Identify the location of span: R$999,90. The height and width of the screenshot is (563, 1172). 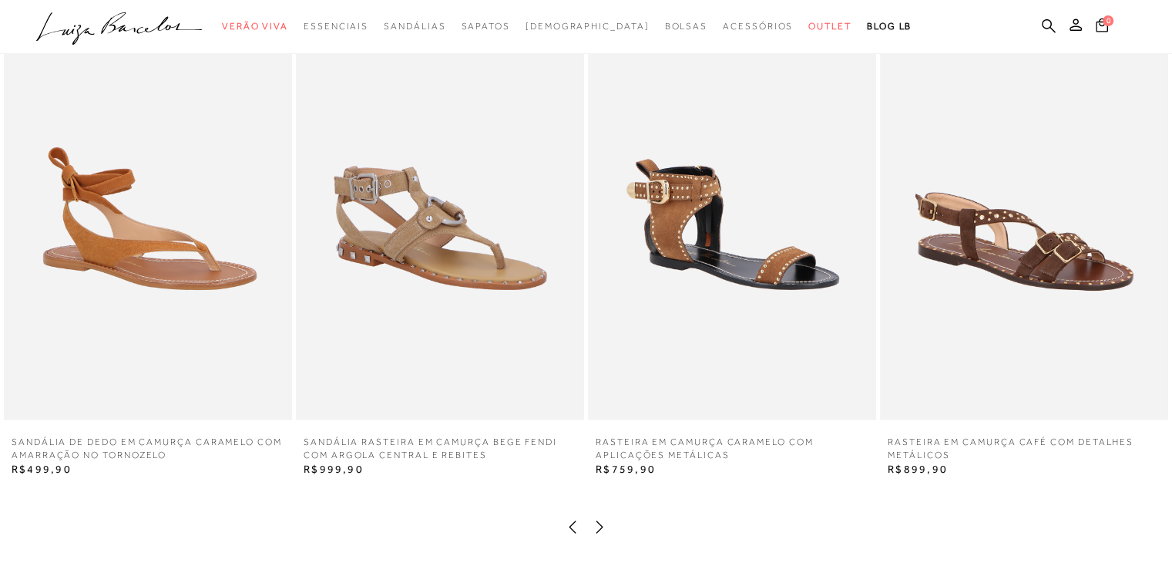
(334, 468).